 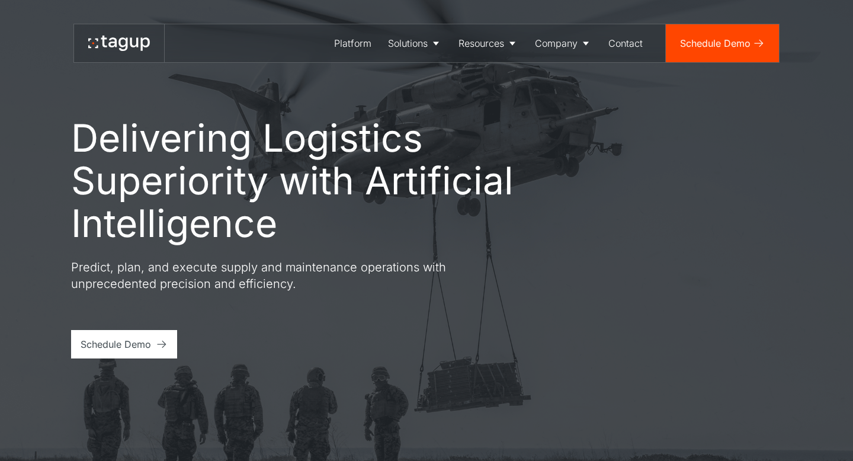 What do you see at coordinates (564, 43) in the screenshot?
I see `a: Company` at bounding box center [564, 43].